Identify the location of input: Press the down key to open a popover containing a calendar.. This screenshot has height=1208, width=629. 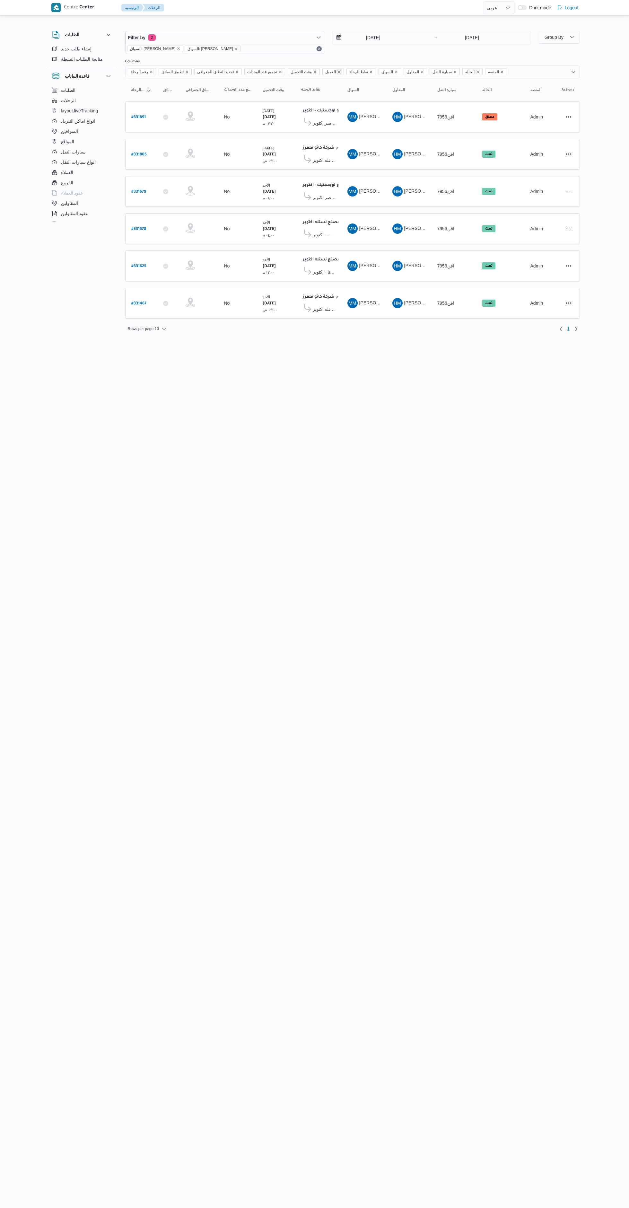
(369, 38).